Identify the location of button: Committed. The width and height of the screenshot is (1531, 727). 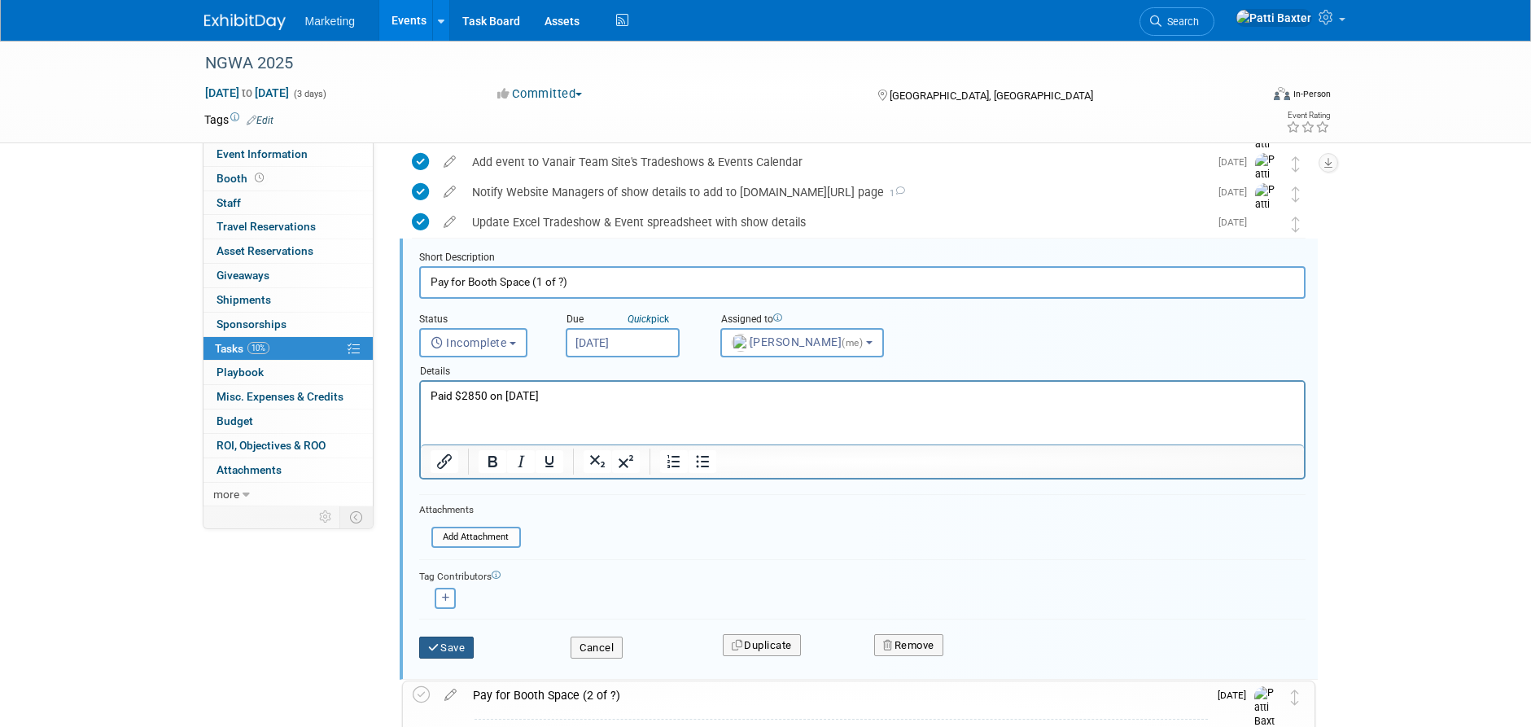
(540, 94).